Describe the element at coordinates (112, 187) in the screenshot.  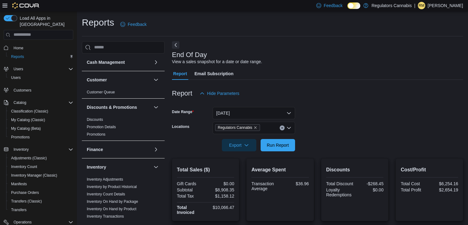
I see `span: Inventory by Product Historical` at that location.